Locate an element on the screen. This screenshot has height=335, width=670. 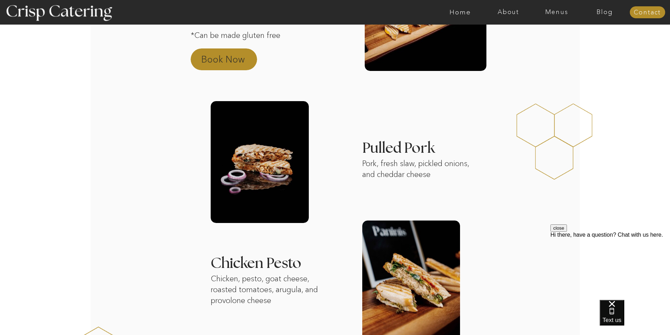
nav: Blog is located at coordinates (604, 12).